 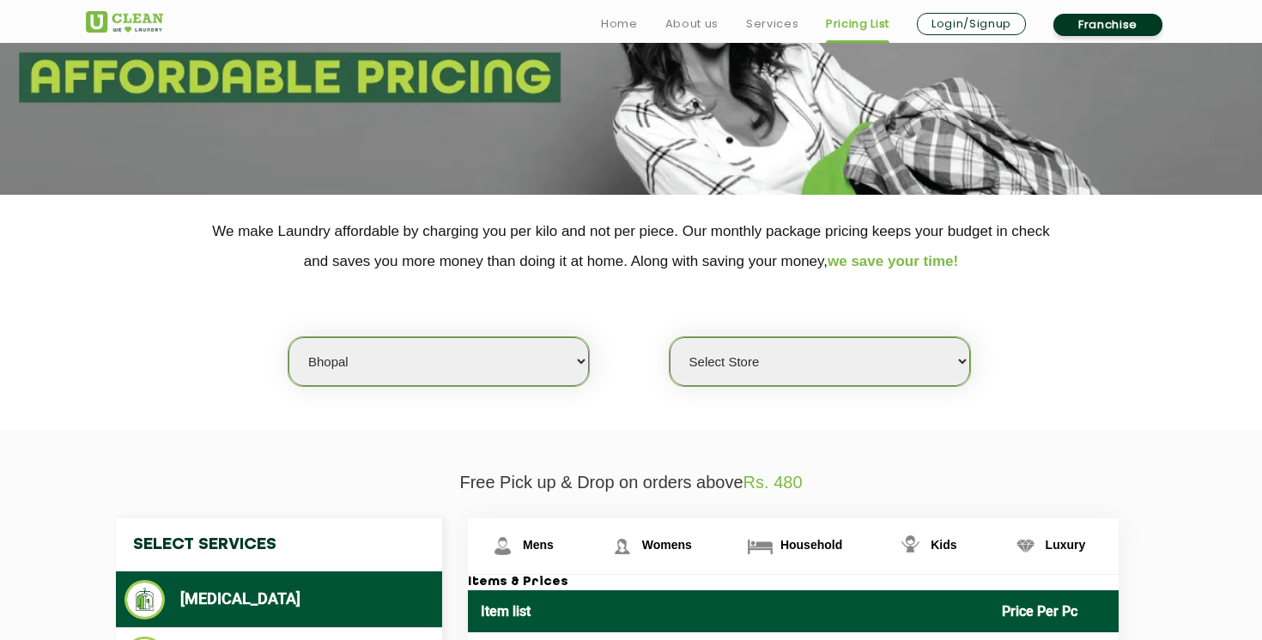 What do you see at coordinates (1065, 545) in the screenshot?
I see `span: Luxury` at bounding box center [1065, 545].